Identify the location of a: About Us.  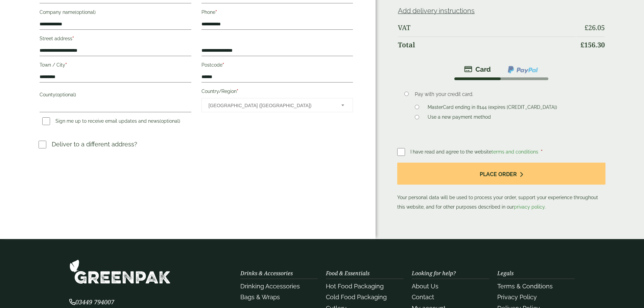
(425, 286).